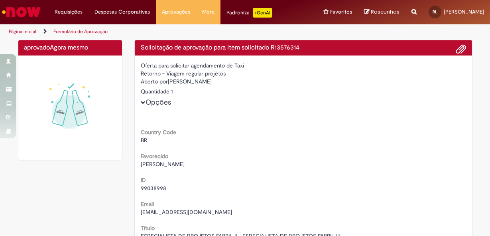 The height and width of the screenshot is (236, 490). I want to click on span: BR, so click(144, 140).